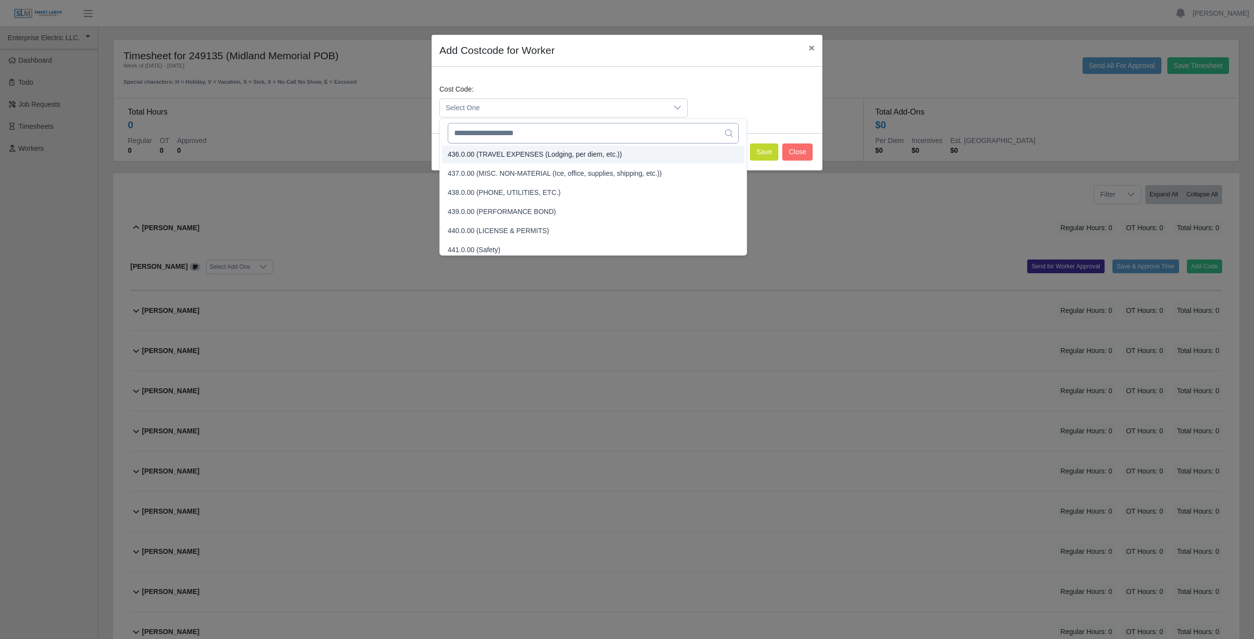 This screenshot has height=639, width=1254. I want to click on span: 437.0.00 (MISC. NON-MATERIAL (Ice, office, supplies, shipping, etc.)), so click(554, 173).